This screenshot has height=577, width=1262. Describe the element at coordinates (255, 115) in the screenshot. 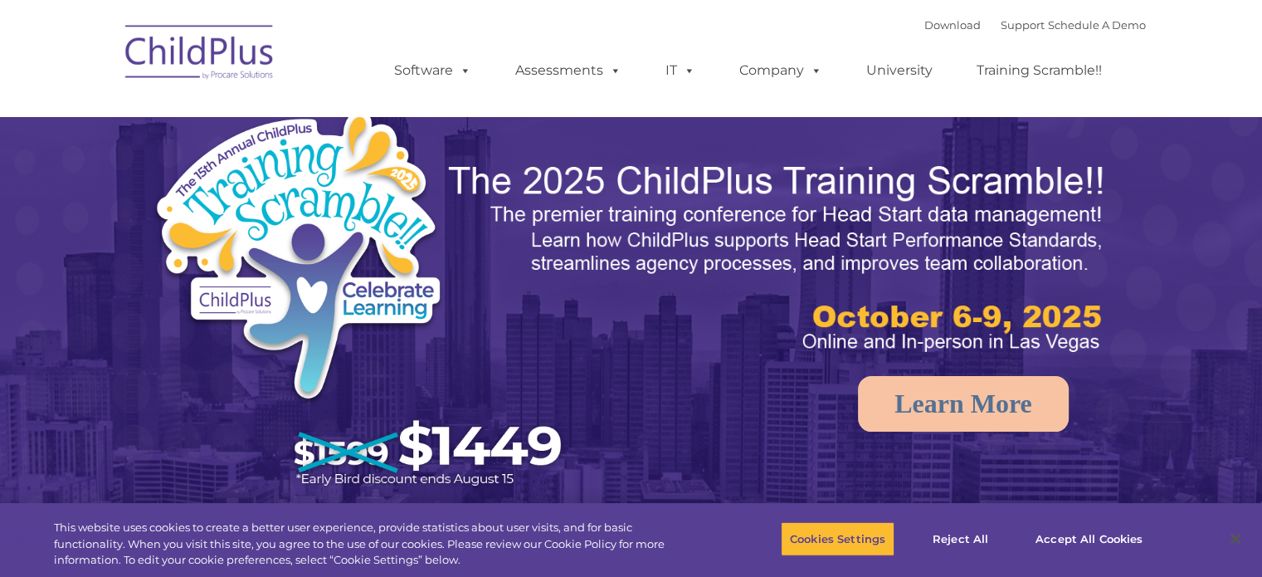

I see `span: Last name` at that location.